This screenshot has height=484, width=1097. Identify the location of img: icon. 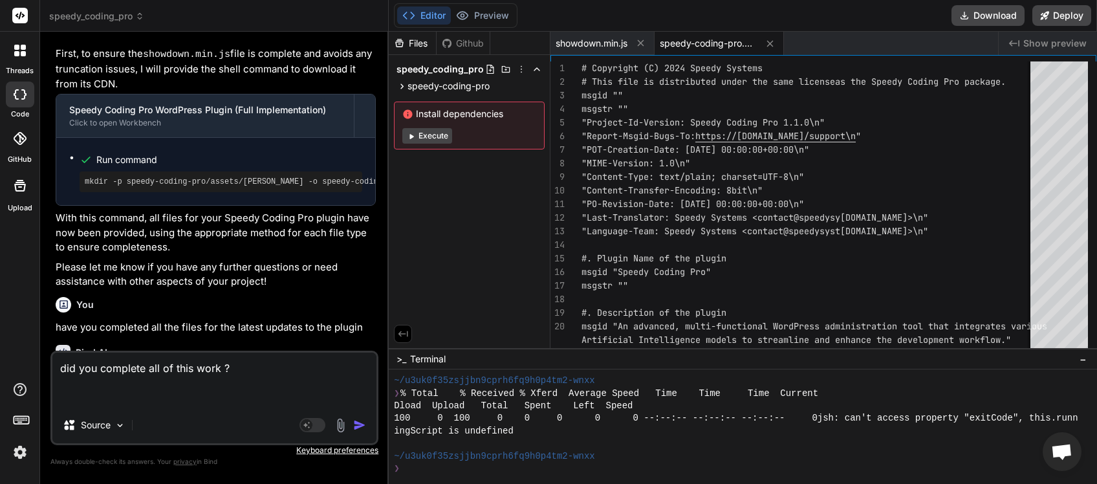
(360, 425).